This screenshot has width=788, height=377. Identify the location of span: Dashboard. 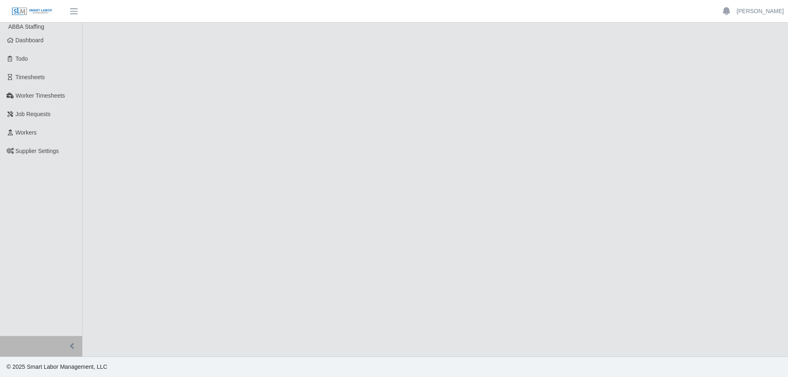
(30, 40).